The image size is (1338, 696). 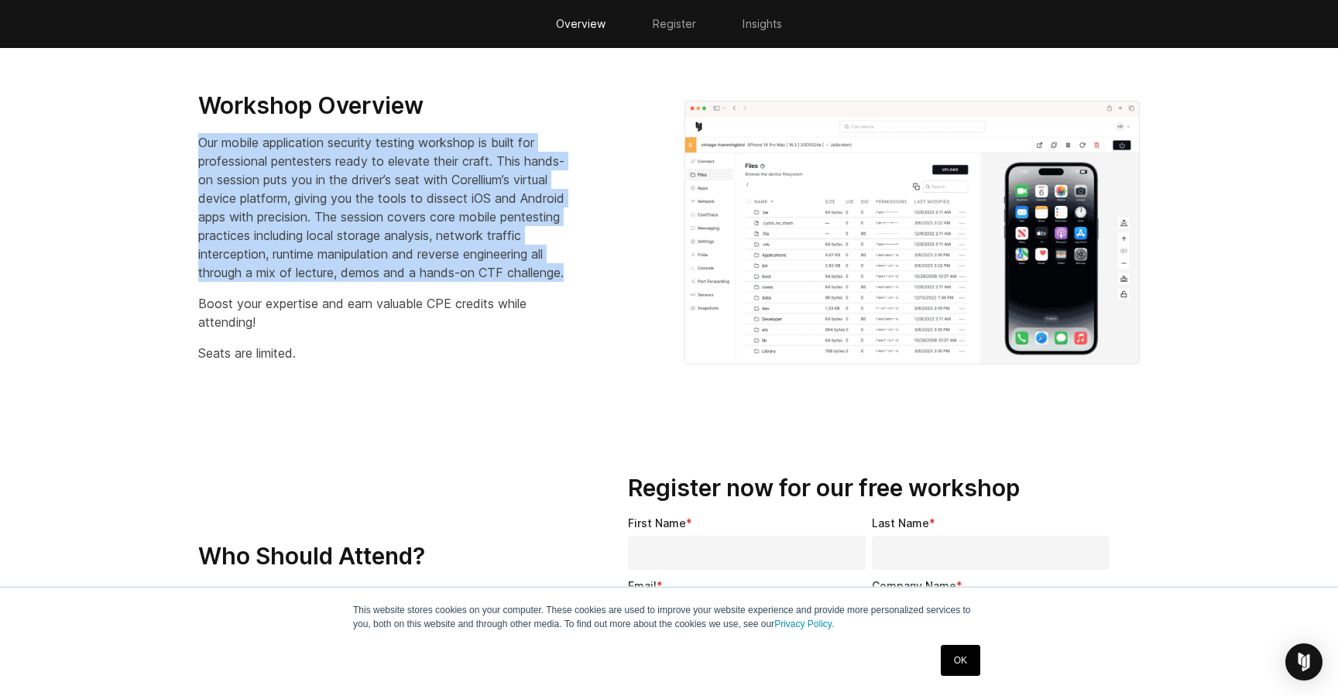 What do you see at coordinates (914, 585) in the screenshot?
I see `span: Company Name` at bounding box center [914, 585].